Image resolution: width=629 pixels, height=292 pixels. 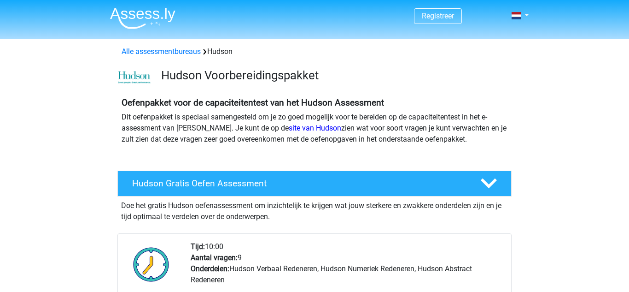 I want to click on h3: Hudson Voorbereidingspakket, so click(x=333, y=75).